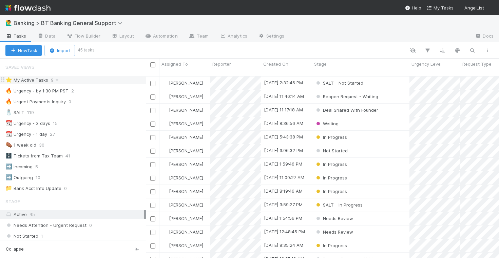 Image resolution: width=499 pixels, height=258 pixels. I want to click on div: Urgency - 1 day, so click(26, 134).